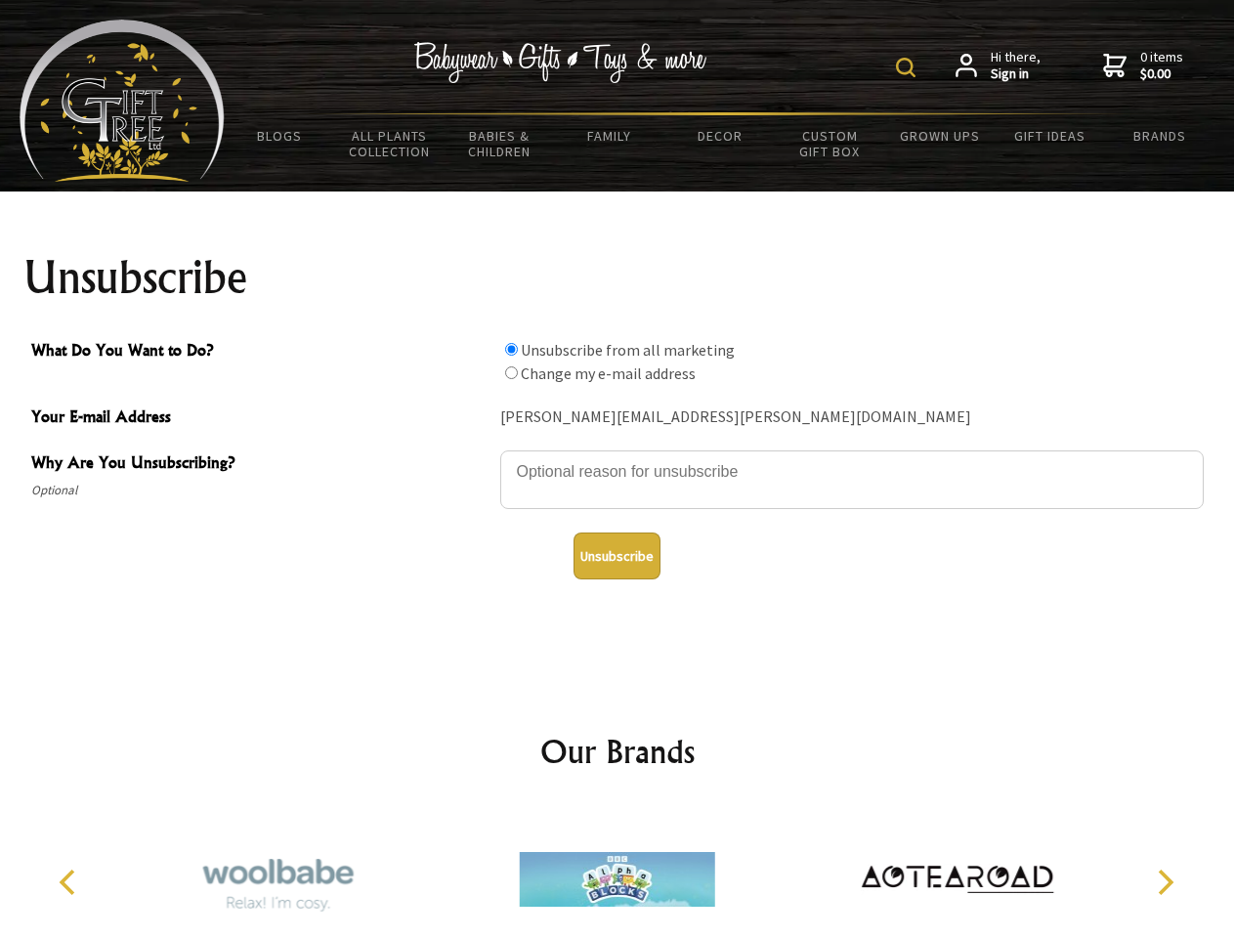 The width and height of the screenshot is (1234, 938). What do you see at coordinates (279, 136) in the screenshot?
I see `a: BLOGS` at bounding box center [279, 136].